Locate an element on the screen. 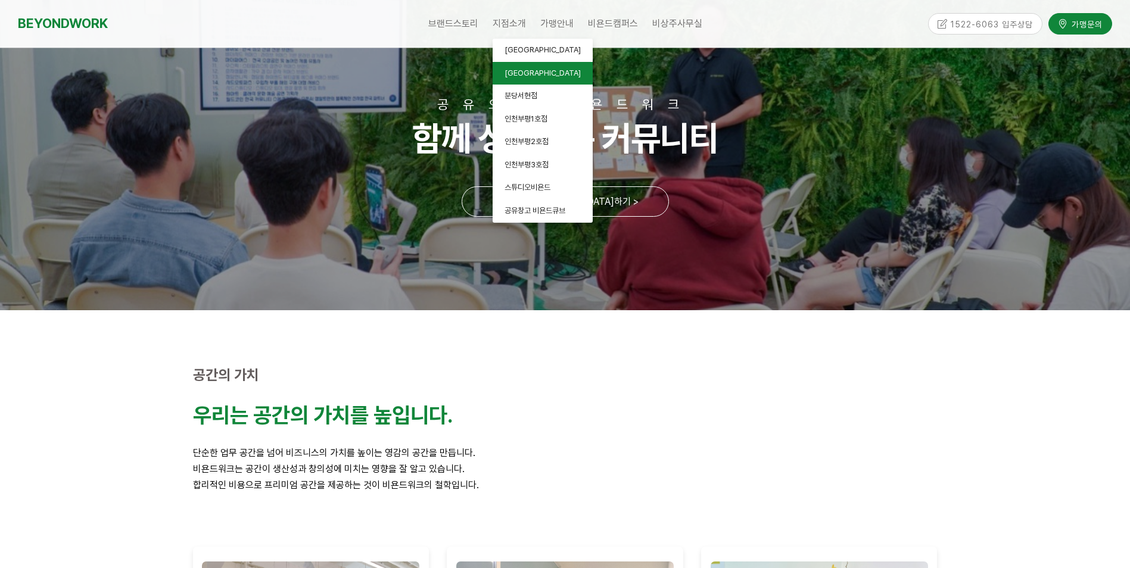  span: 스튜디오비욘드 is located at coordinates (527, 187).